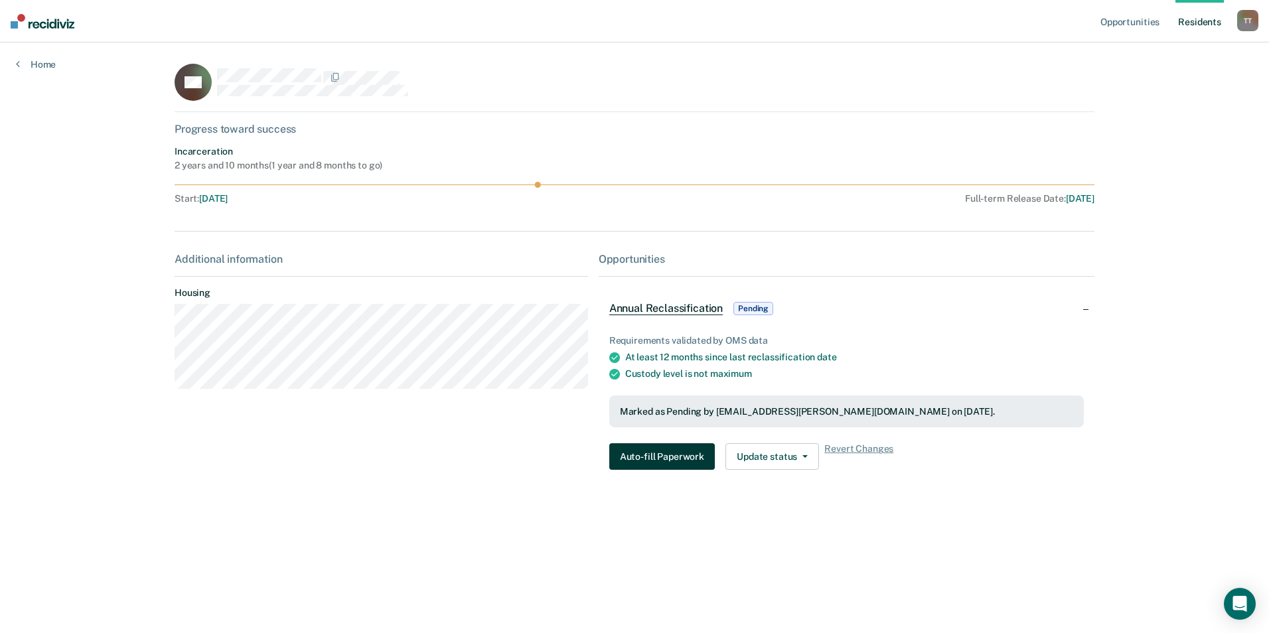 The width and height of the screenshot is (1269, 633). Describe the element at coordinates (753, 309) in the screenshot. I see `span: Pending` at that location.